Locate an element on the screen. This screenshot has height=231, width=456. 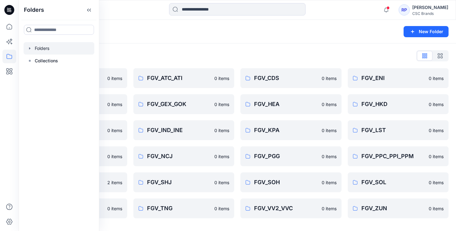
a: FGV_NCJ0 items is located at coordinates (184, 156).